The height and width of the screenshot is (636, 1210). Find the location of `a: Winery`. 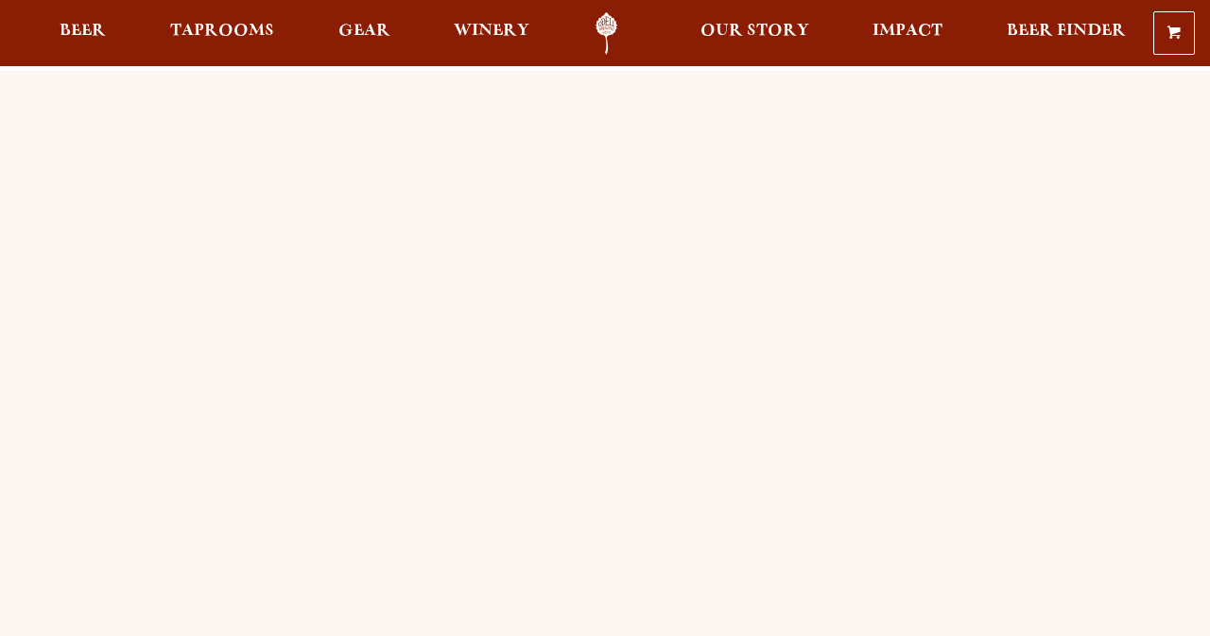

a: Winery is located at coordinates (492, 33).